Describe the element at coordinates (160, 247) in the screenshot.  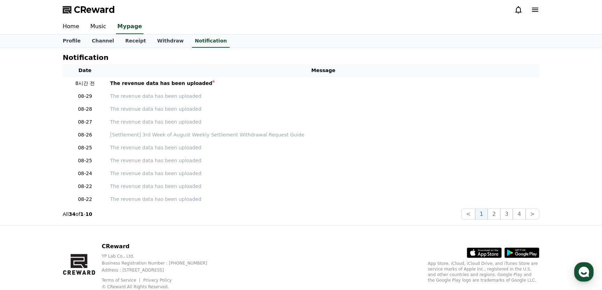
I see `p: CReward` at that location.